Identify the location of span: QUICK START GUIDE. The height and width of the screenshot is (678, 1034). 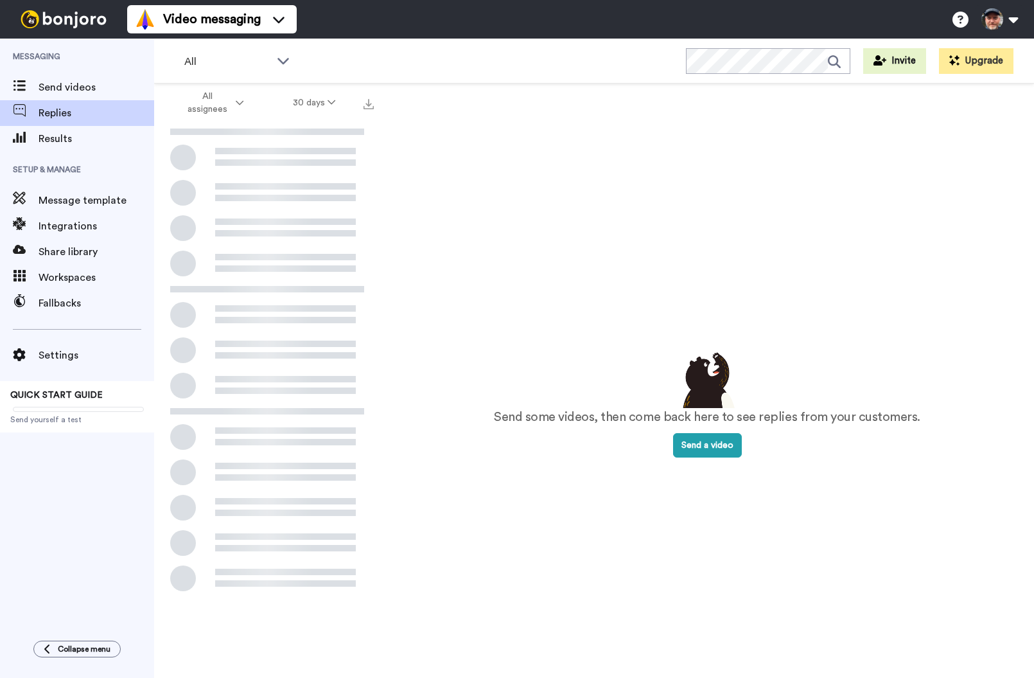
(57, 395).